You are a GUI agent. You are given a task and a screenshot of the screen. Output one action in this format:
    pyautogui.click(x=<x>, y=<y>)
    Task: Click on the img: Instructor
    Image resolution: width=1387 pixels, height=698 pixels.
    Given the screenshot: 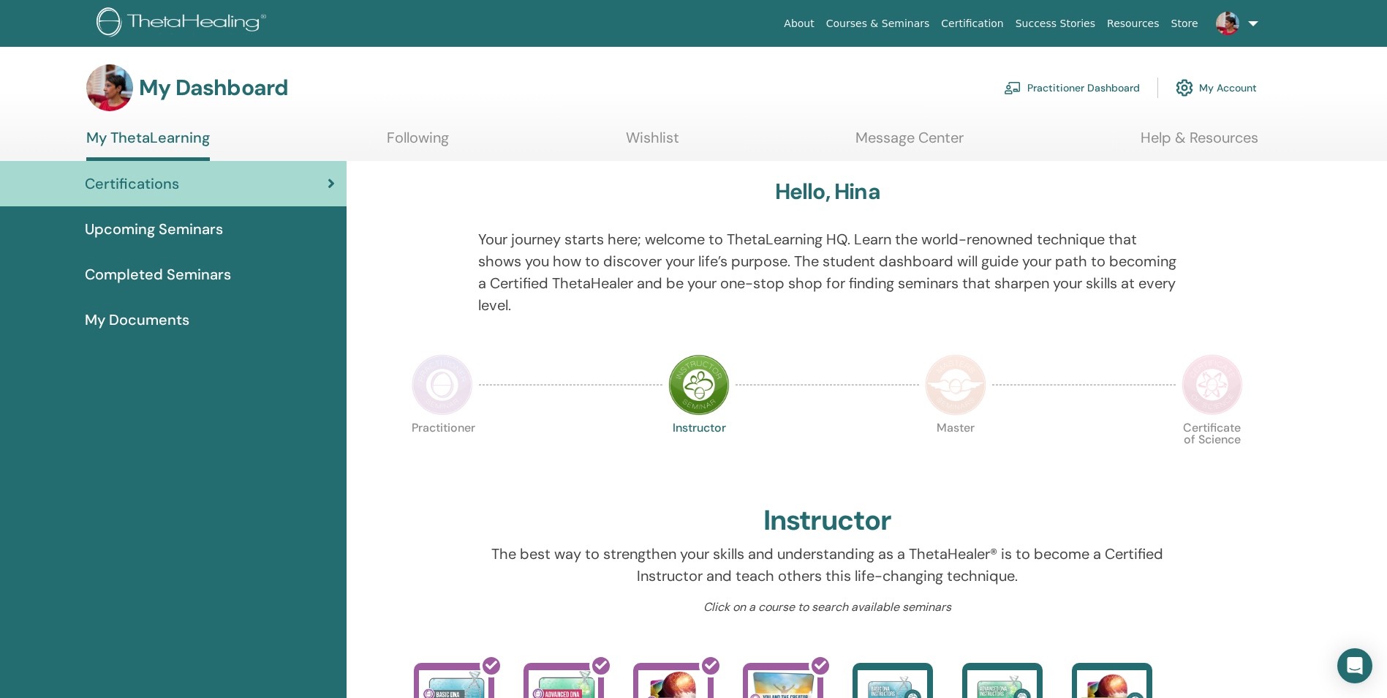 What is the action you would take?
    pyautogui.click(x=699, y=385)
    